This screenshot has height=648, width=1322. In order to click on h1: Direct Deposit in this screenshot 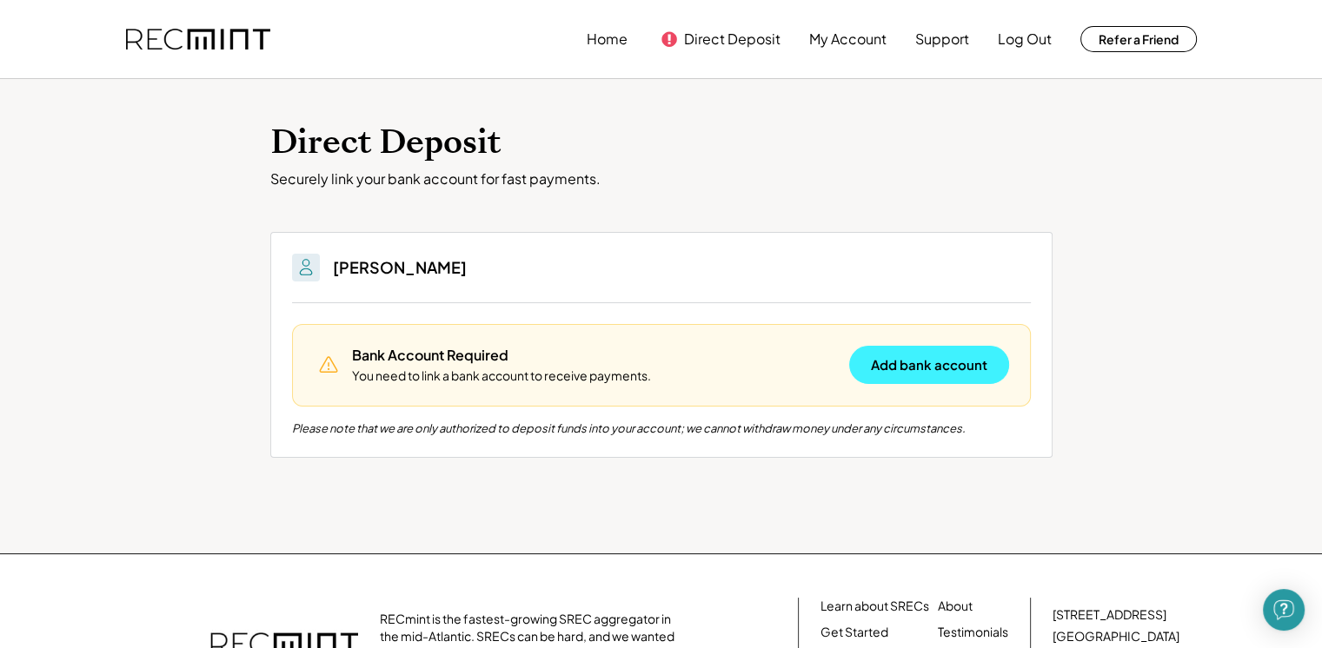, I will do `click(661, 143)`.